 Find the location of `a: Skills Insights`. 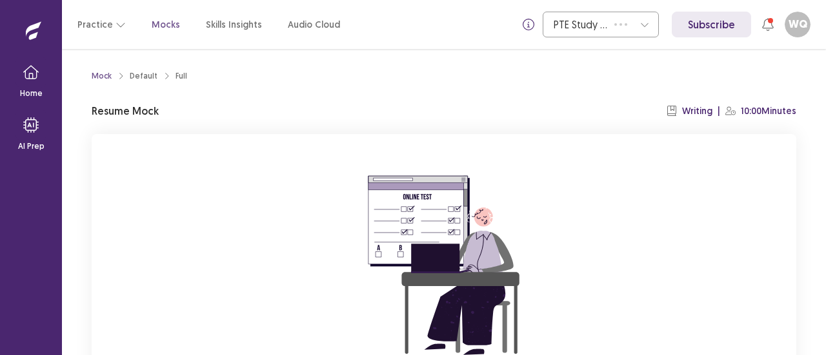

a: Skills Insights is located at coordinates (234, 25).